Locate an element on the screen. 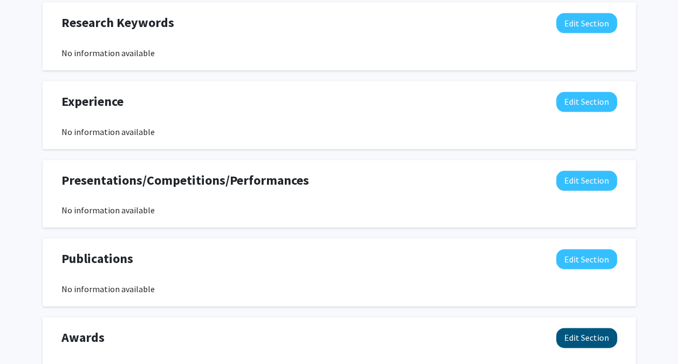  span: Publications is located at coordinates (97, 258).